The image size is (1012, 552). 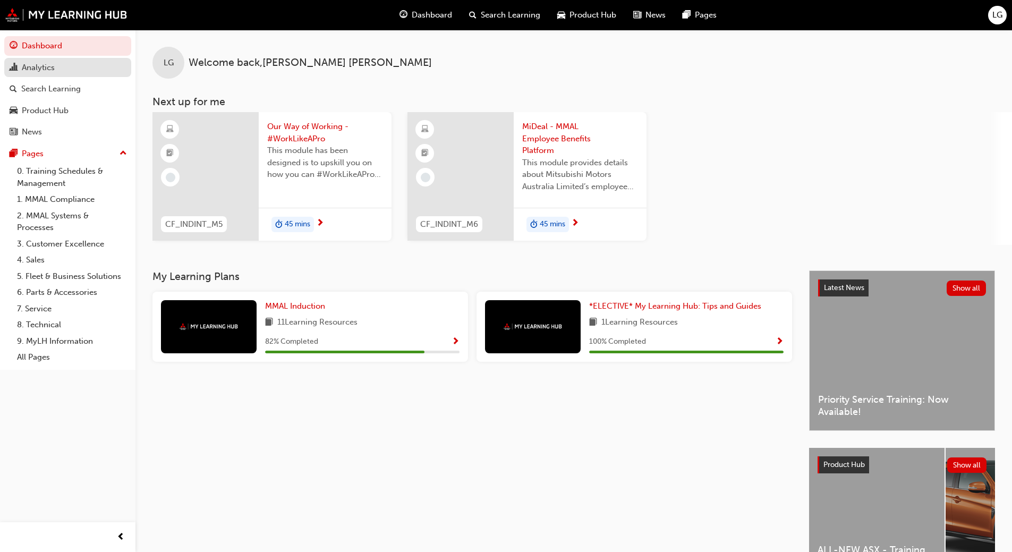 What do you see at coordinates (67, 89) in the screenshot?
I see `button: DashboardAnalyticsSearch LearningProduct HubNews` at bounding box center [67, 89].